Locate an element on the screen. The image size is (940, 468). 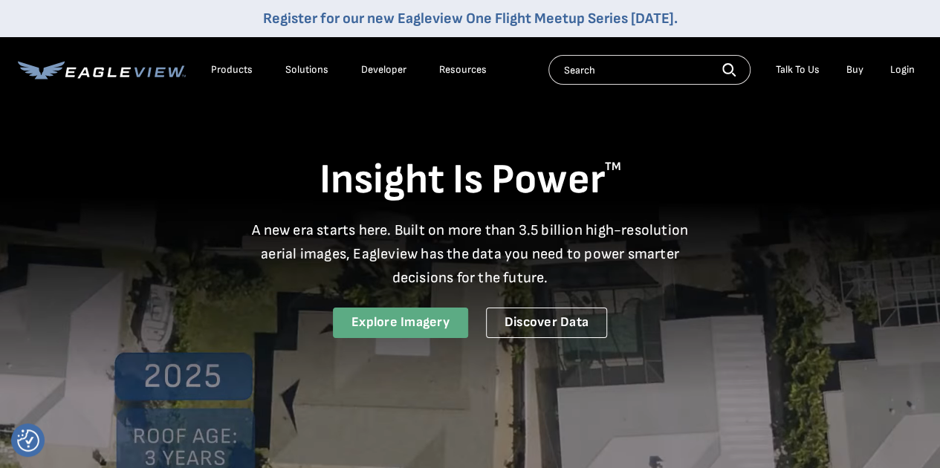
input: Search is located at coordinates (650, 70).